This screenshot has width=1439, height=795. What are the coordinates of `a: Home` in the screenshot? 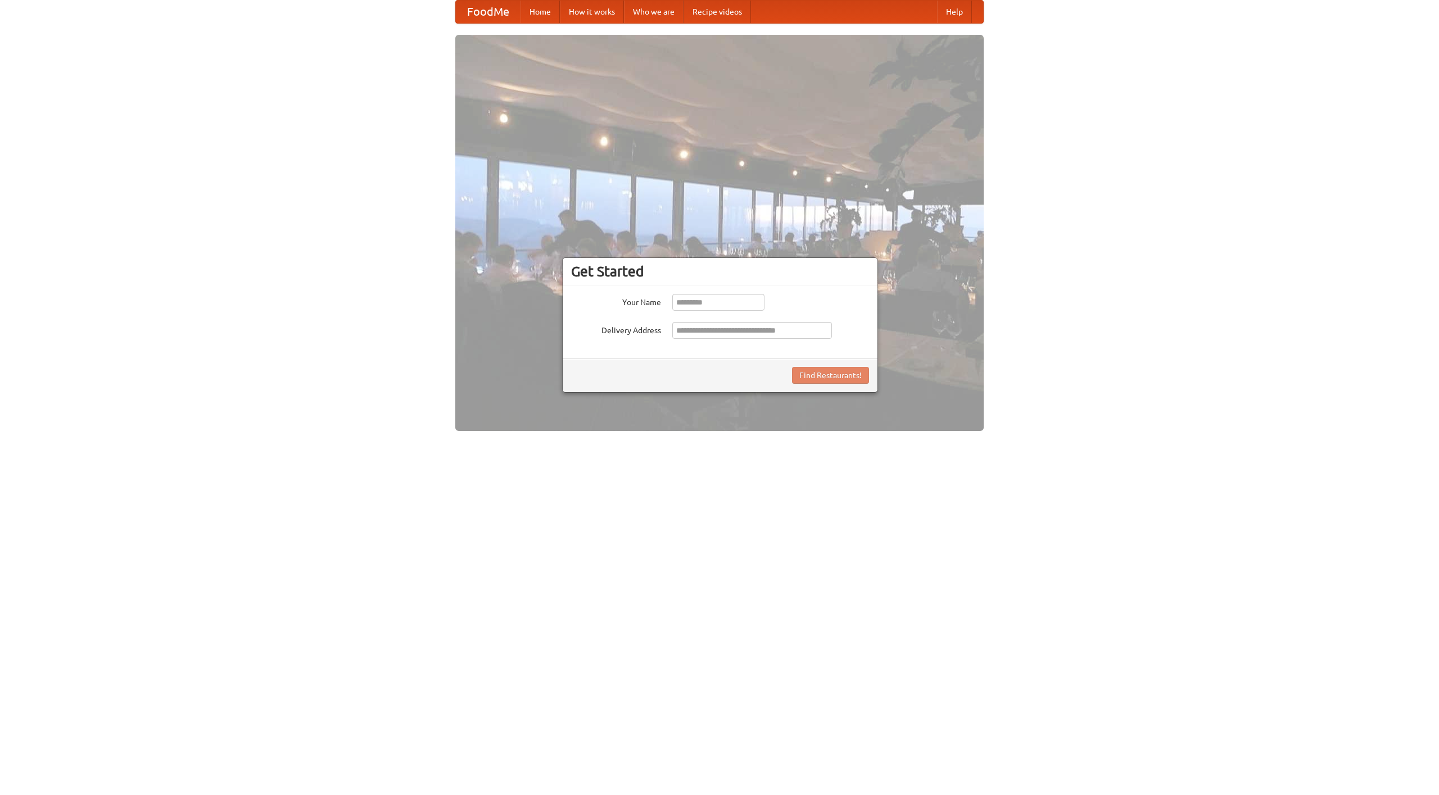 It's located at (540, 12).